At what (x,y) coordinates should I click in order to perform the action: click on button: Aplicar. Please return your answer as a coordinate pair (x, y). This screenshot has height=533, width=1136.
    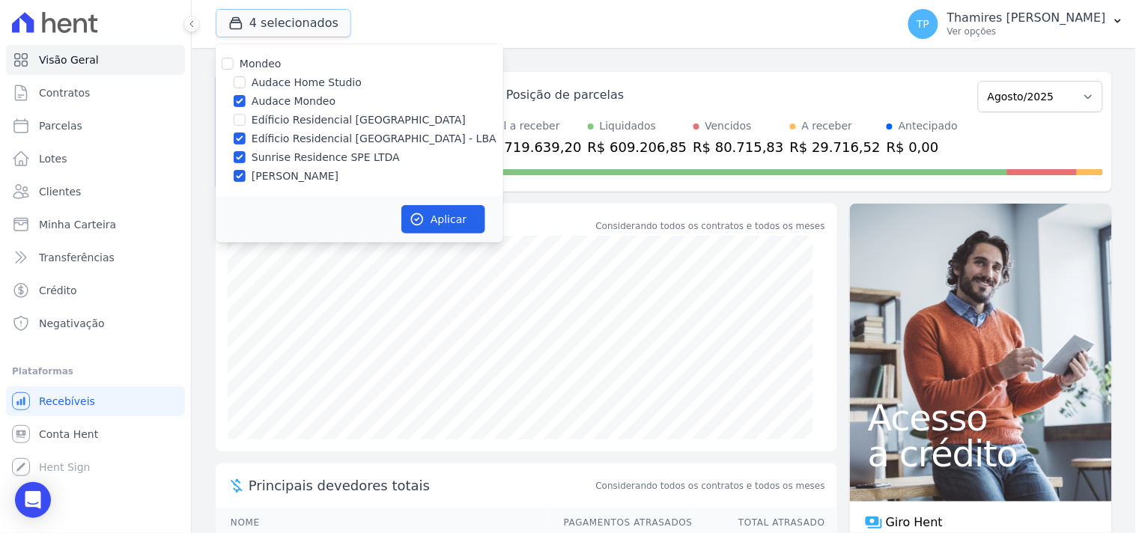
    Looking at the image, I should click on (443, 219).